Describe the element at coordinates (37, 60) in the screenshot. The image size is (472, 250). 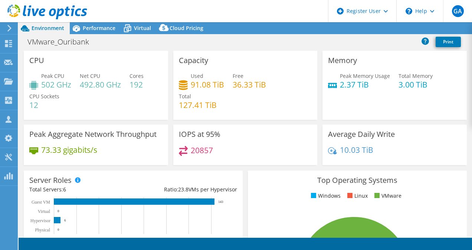
I see `h3: CPU` at that location.